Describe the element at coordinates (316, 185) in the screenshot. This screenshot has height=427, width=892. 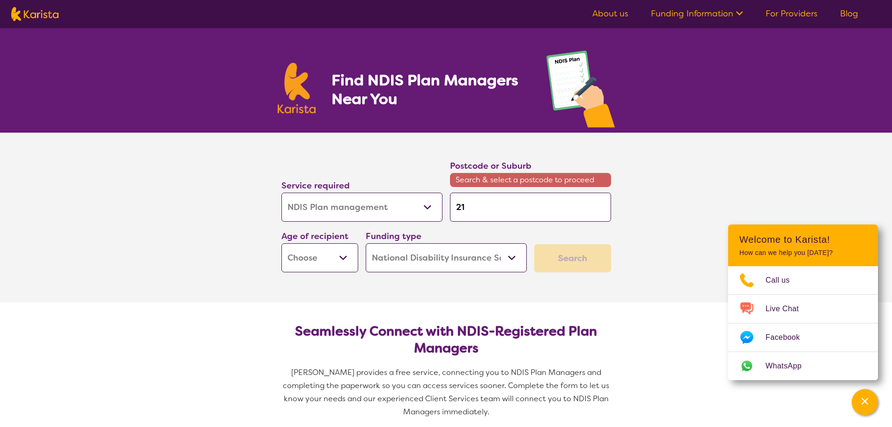
I see `label: Service required` at that location.